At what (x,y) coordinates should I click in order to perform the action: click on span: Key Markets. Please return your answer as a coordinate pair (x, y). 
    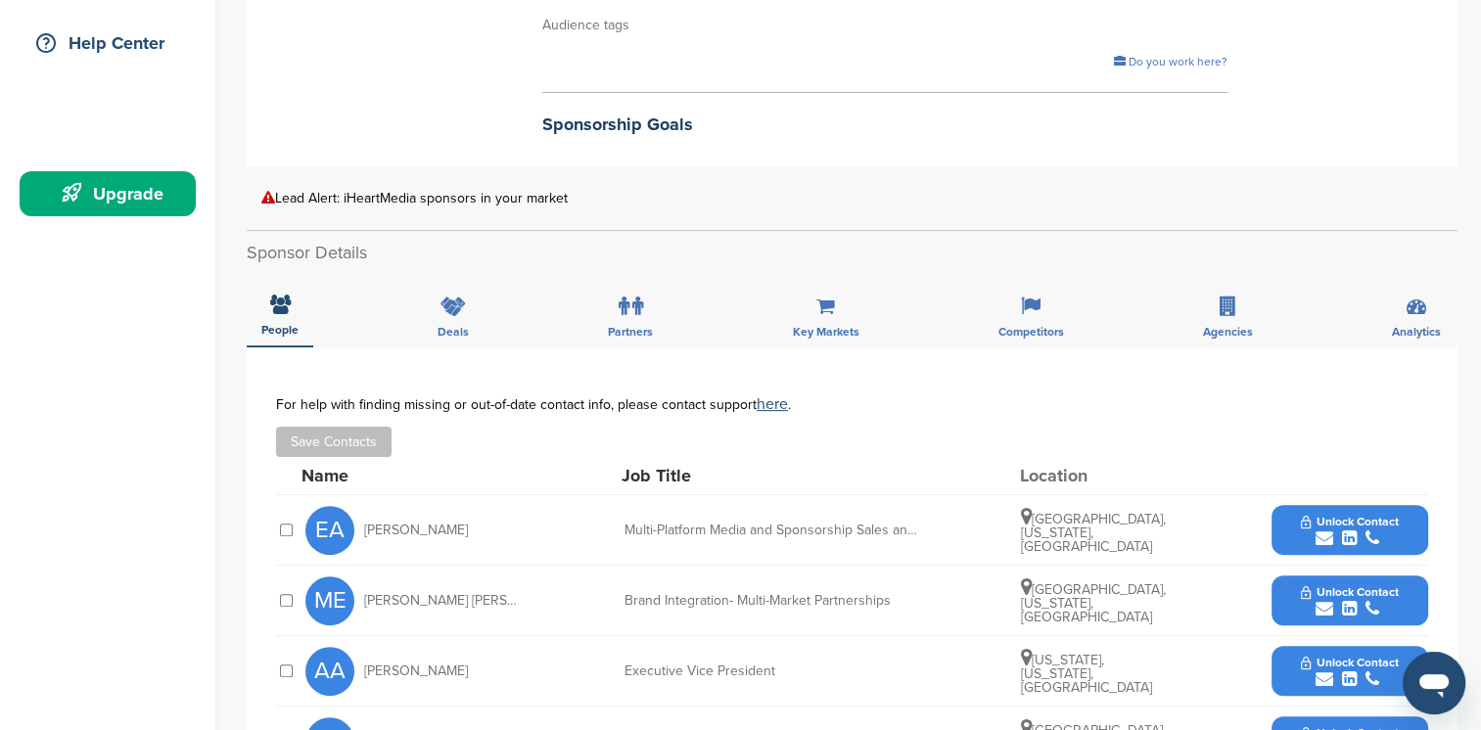
    Looking at the image, I should click on (825, 332).